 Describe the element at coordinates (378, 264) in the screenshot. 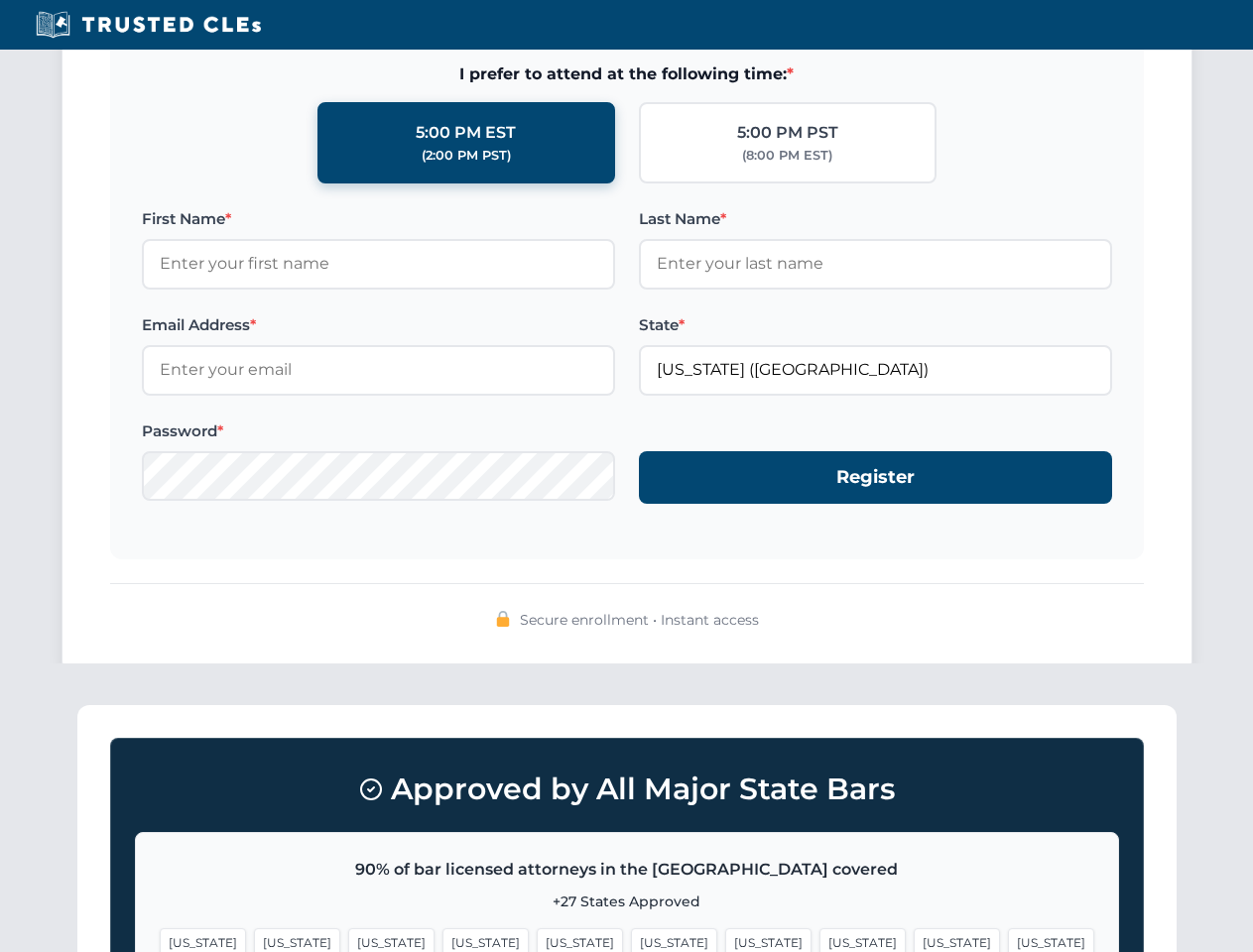

I see `input: Enter your first name` at that location.